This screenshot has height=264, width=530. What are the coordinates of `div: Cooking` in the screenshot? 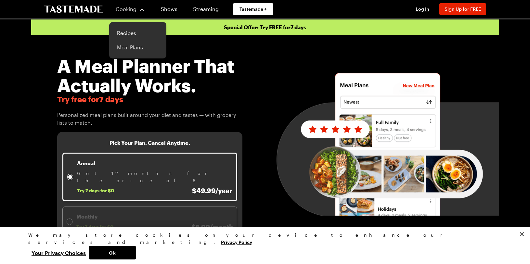 It's located at (138, 40).